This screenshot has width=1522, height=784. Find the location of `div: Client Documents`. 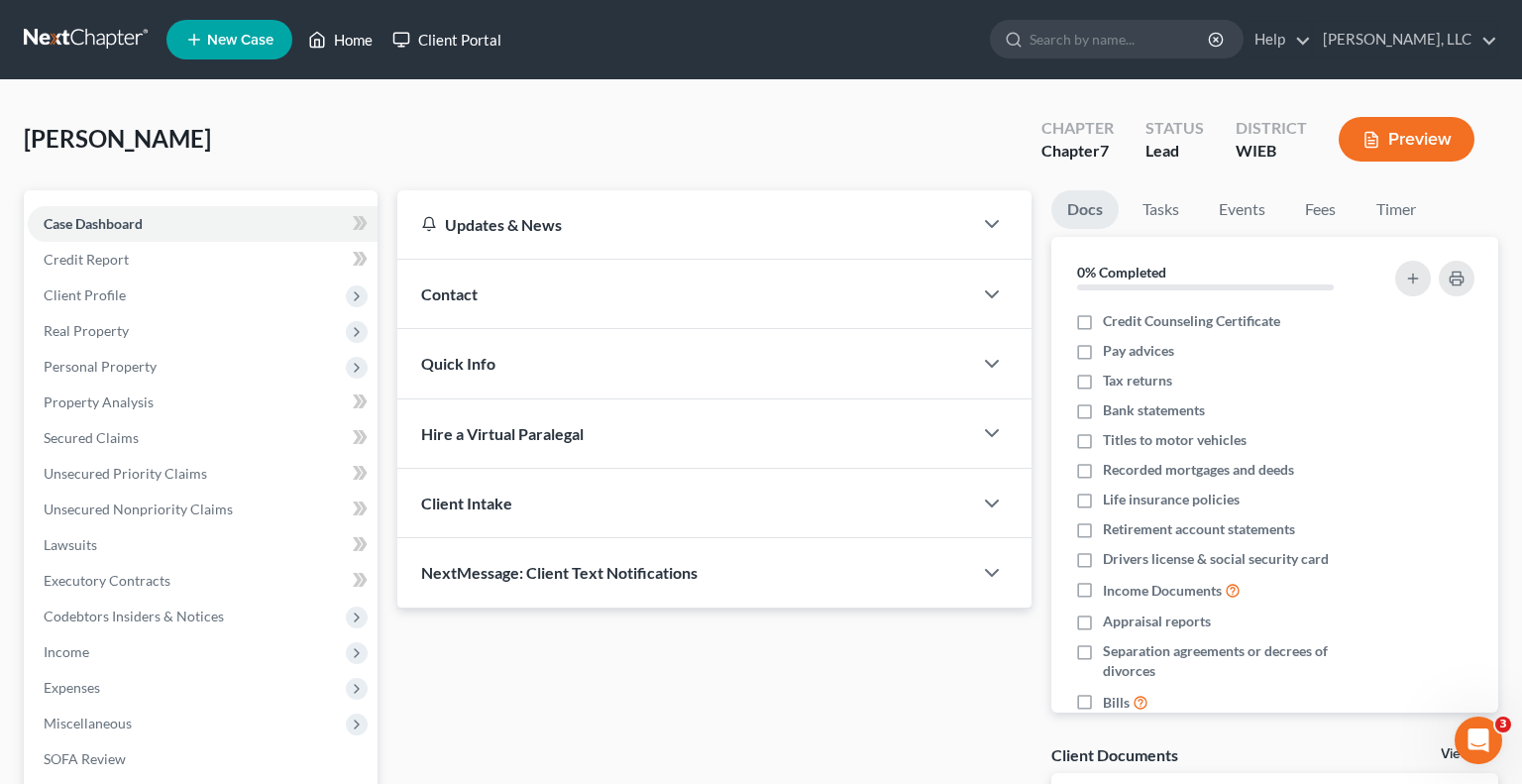

div: Client Documents is located at coordinates (1115, 754).